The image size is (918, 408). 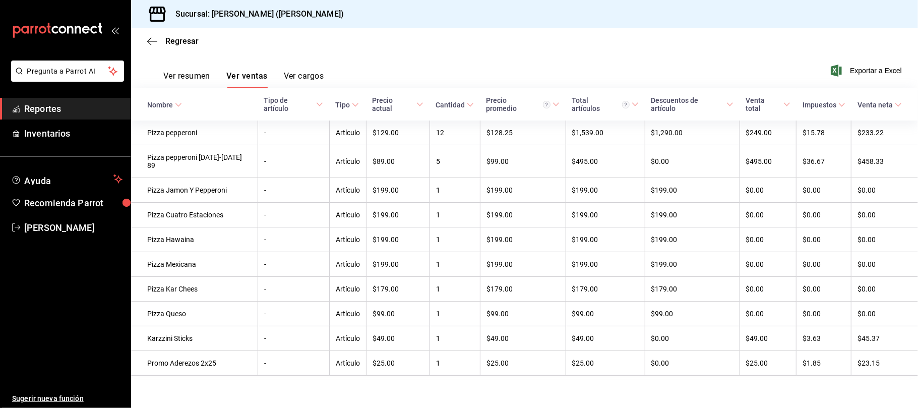 I want to click on span: Reportes, so click(x=73, y=108).